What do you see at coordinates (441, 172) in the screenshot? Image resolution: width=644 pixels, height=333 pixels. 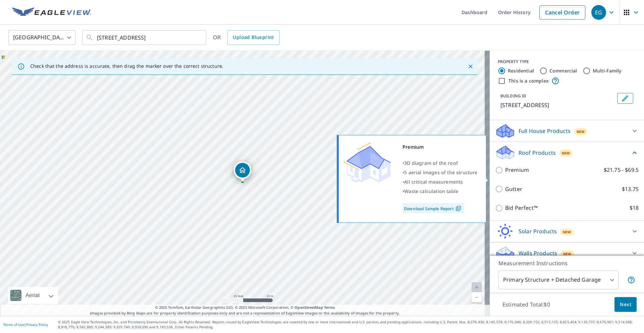 I see `span: 5 aerial images of the structure` at bounding box center [441, 172].